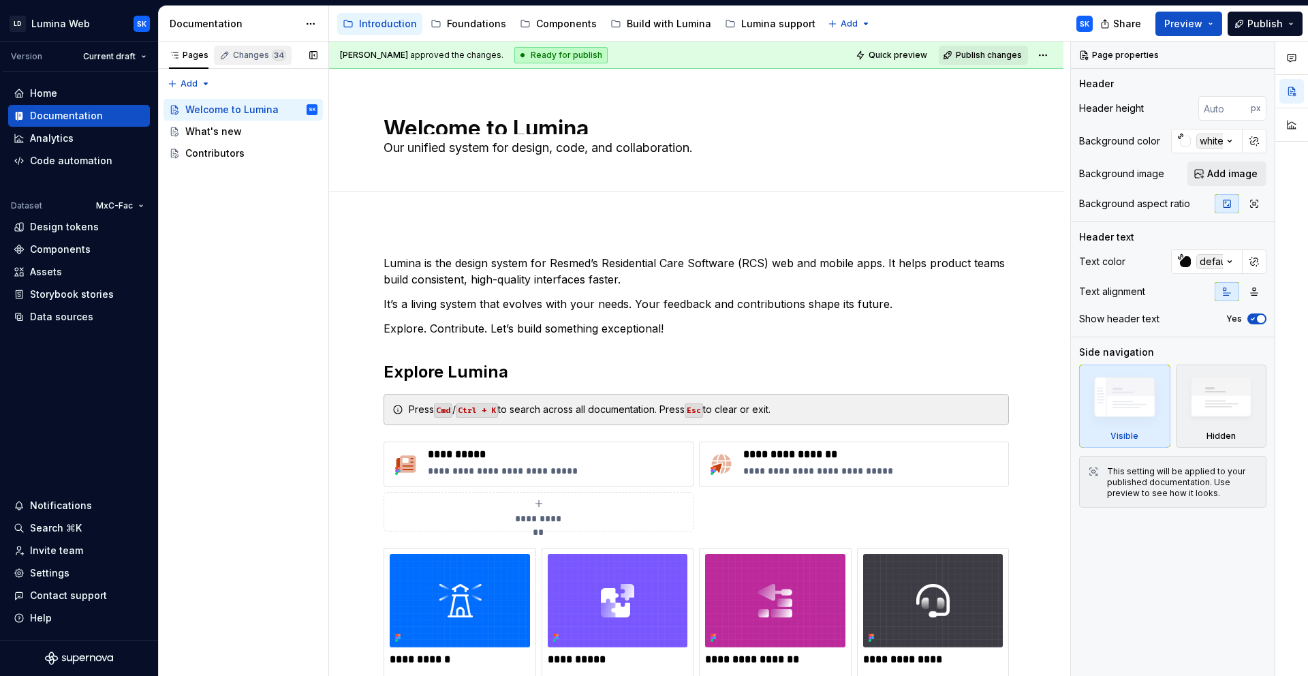 The height and width of the screenshot is (676, 1308). What do you see at coordinates (1255, 108) in the screenshot?
I see `p: px` at bounding box center [1255, 108].